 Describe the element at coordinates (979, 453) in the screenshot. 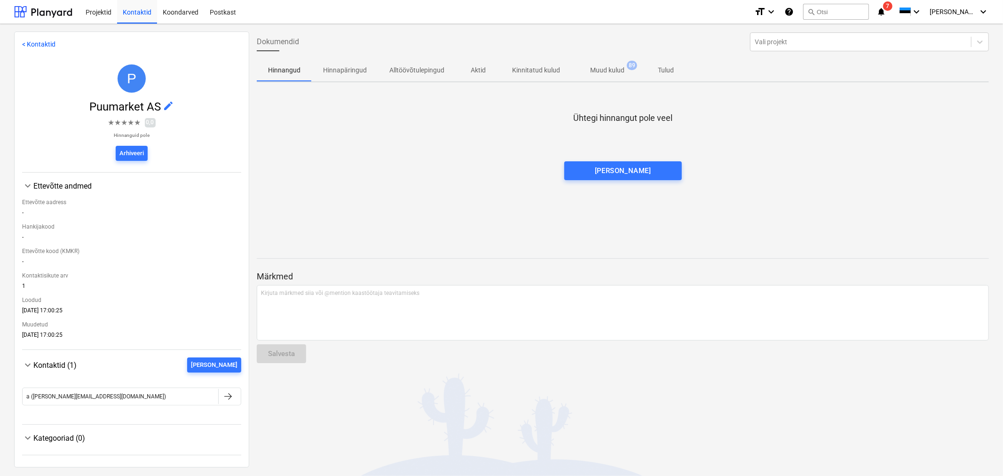

I see `div: Chat Widget` at that location.